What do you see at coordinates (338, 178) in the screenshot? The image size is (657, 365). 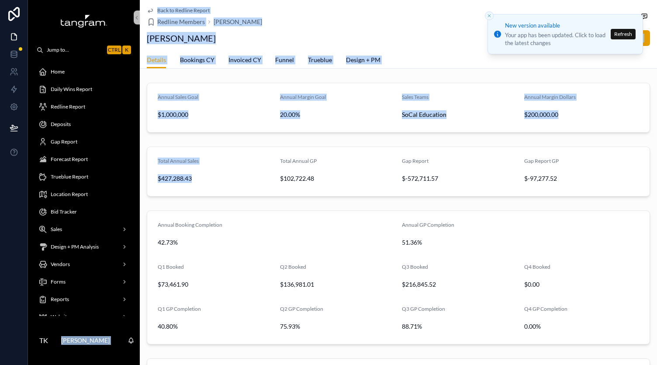 I see `span: $102,722.48` at bounding box center [338, 178].